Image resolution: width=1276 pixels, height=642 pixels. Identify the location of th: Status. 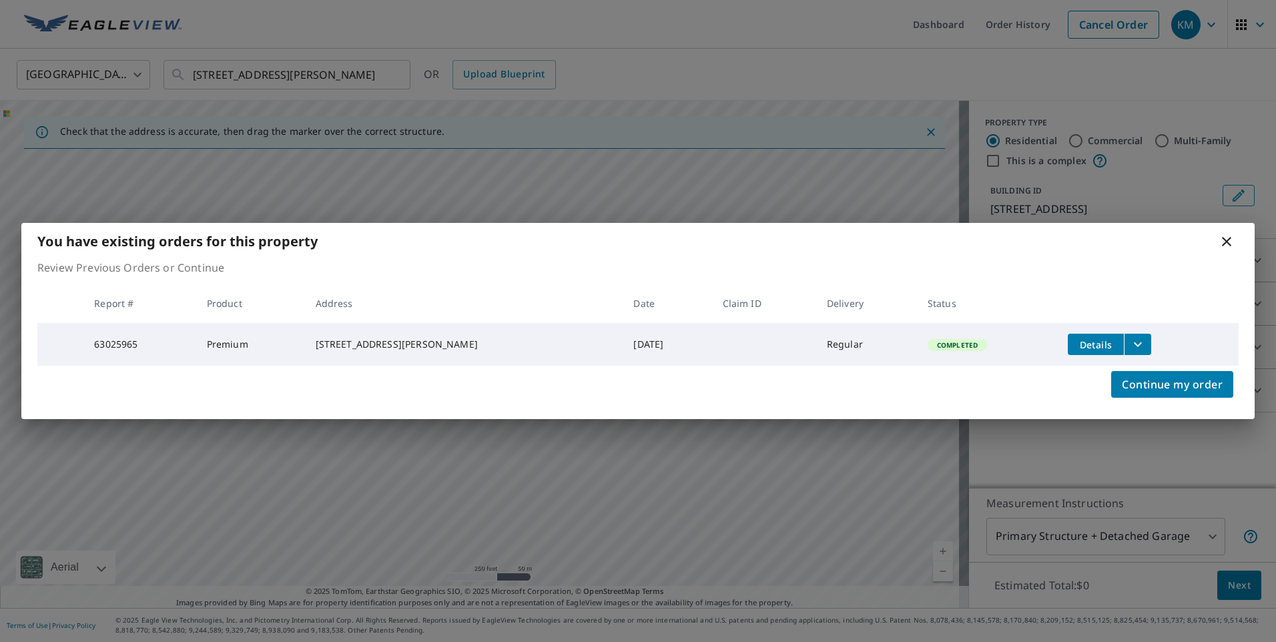
(987, 303).